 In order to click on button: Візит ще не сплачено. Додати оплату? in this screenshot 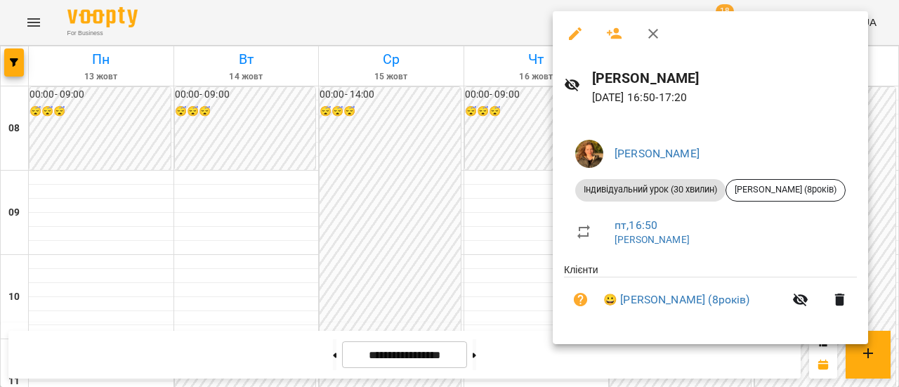, I will do `click(581, 300)`.